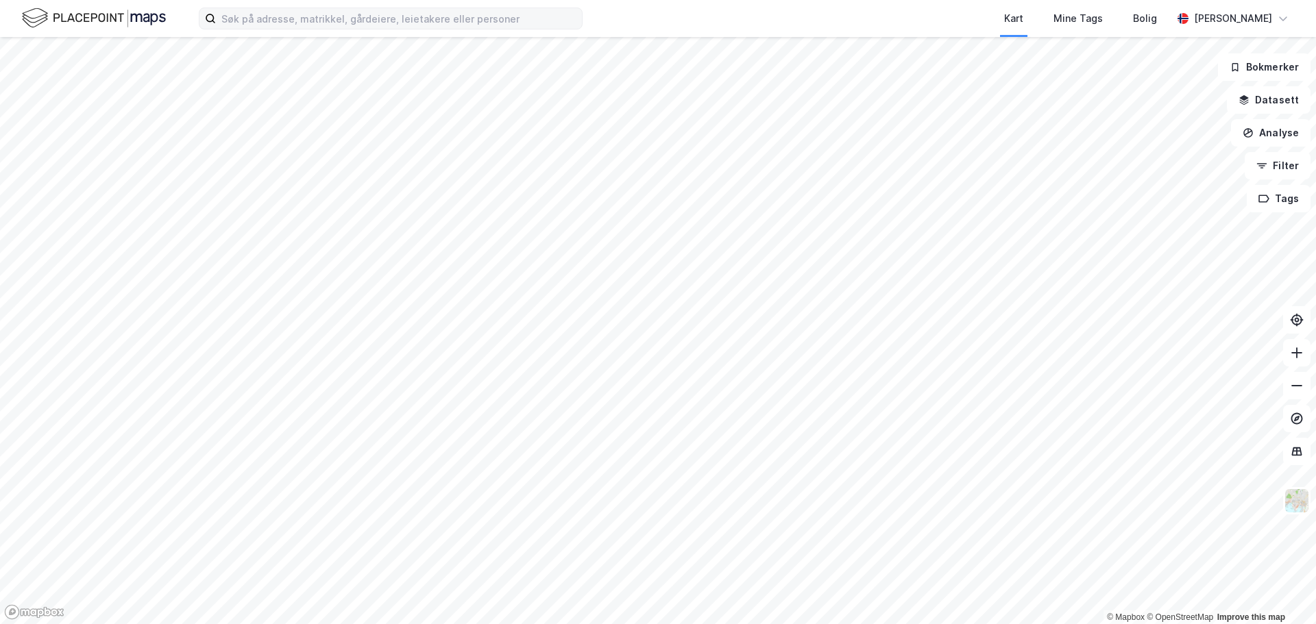 This screenshot has width=1316, height=624. I want to click on button: Bokmerker, so click(1264, 67).